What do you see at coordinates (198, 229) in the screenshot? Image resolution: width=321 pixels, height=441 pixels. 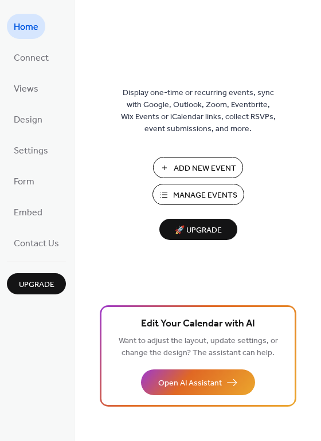 I see `button: 🚀 Upgrade` at bounding box center [198, 229].